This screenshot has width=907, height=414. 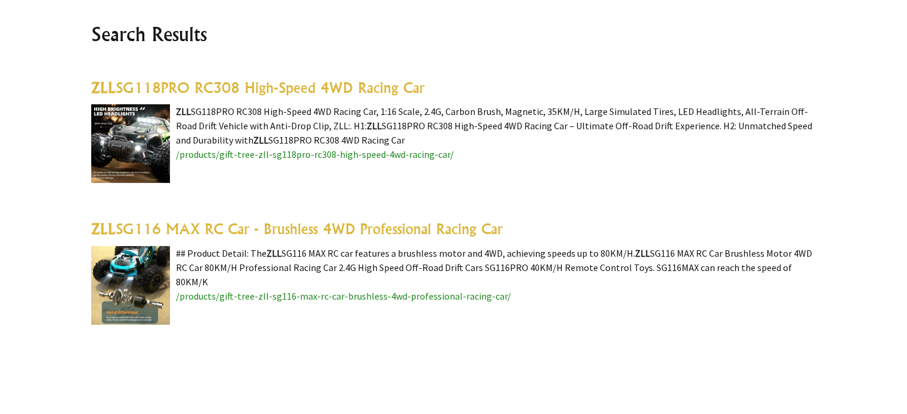 What do you see at coordinates (131, 144) in the screenshot?
I see `img: ZLL SG118PRO RC308 High-Speed 4WD Racing Car` at bounding box center [131, 144].